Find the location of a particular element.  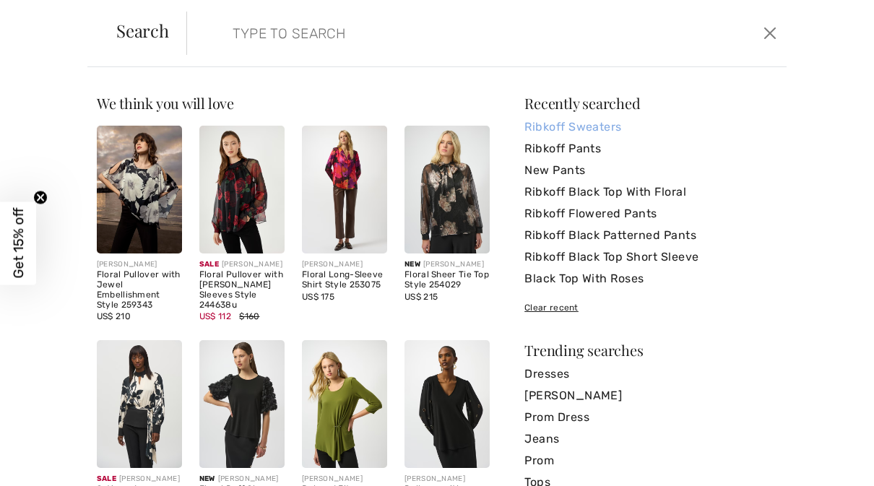

a: Ribkoff Pants is located at coordinates (651, 149).